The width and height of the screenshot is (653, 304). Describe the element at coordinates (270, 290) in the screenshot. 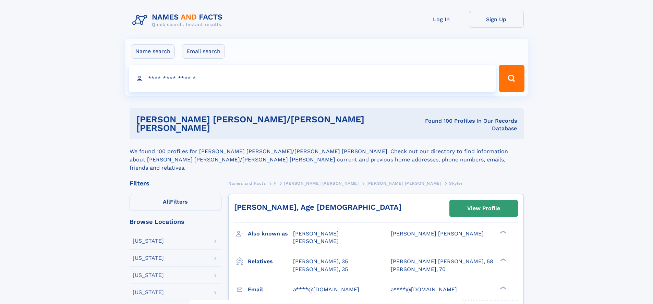

I see `h3: Email` at that location.